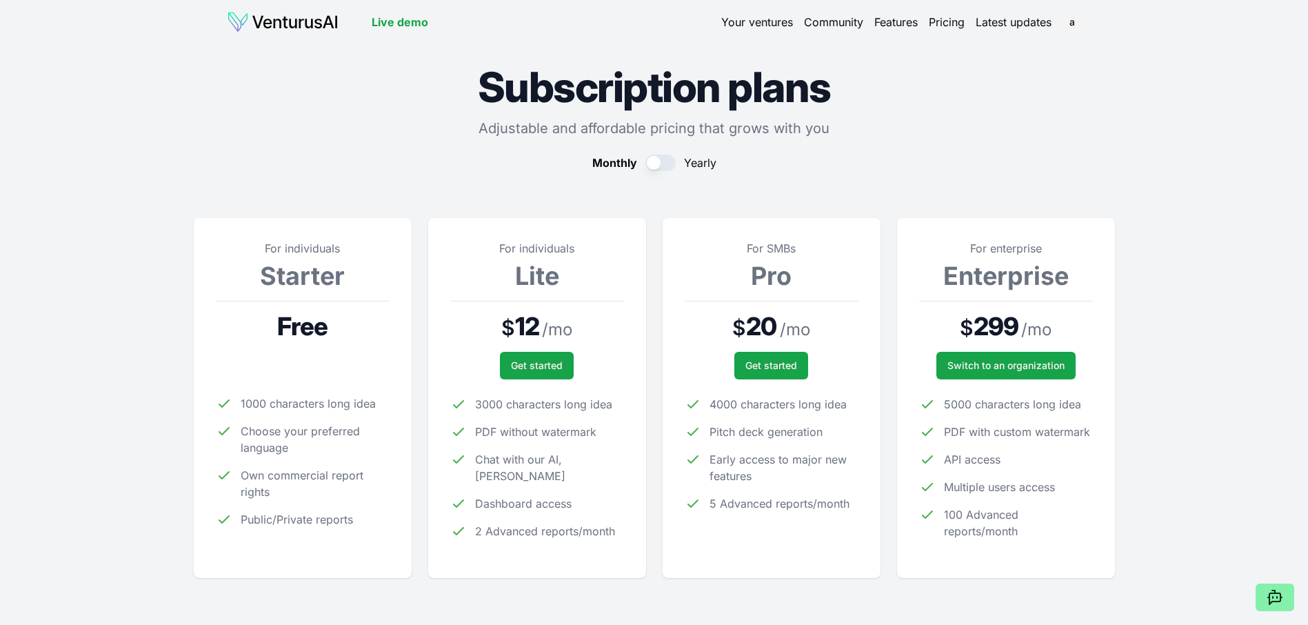 Image resolution: width=1308 pixels, height=625 pixels. Describe the element at coordinates (655, 87) in the screenshot. I see `h1: Subscription plans` at that location.